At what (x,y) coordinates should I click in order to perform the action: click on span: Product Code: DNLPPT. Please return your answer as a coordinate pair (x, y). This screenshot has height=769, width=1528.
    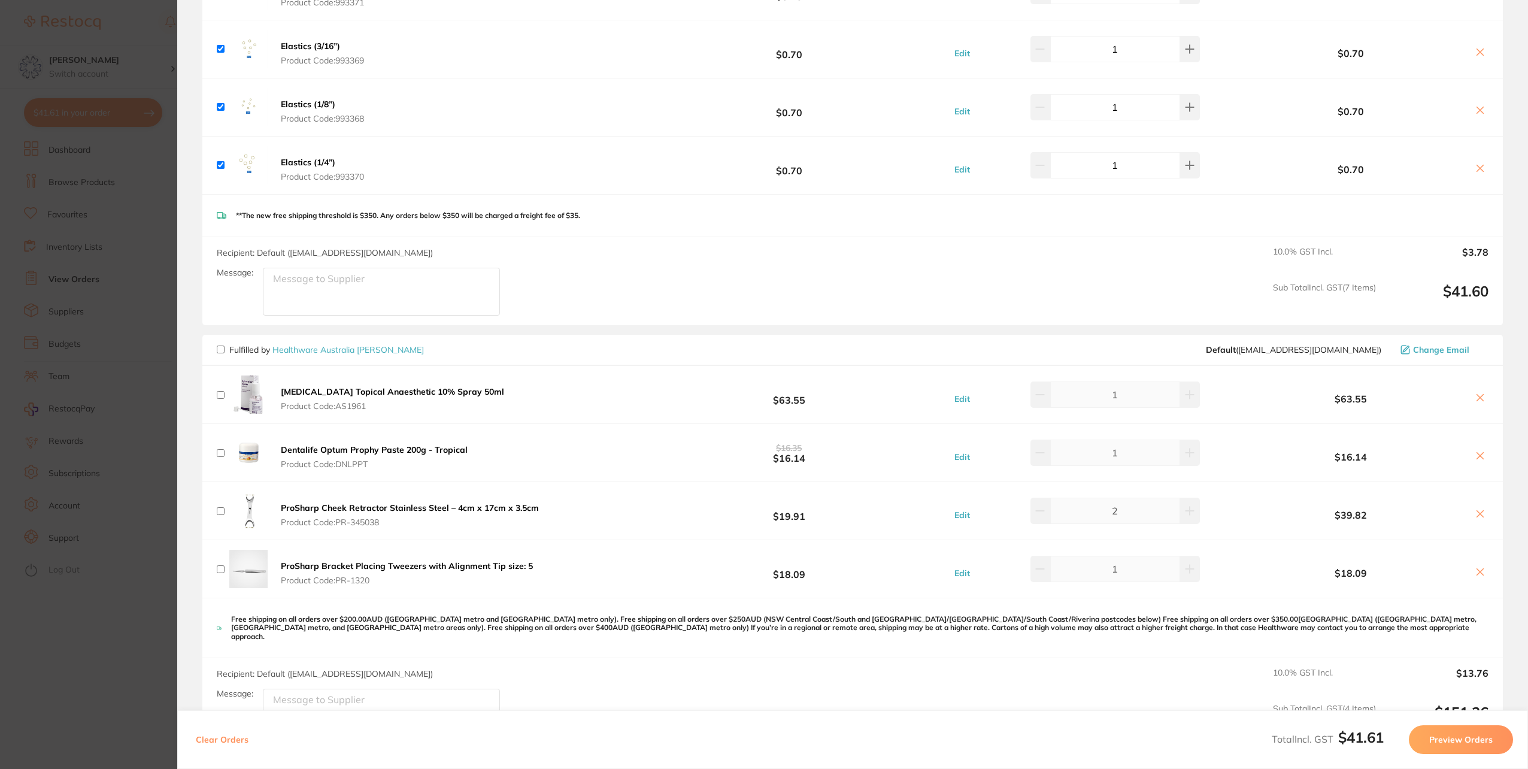
    Looking at the image, I should click on (374, 464).